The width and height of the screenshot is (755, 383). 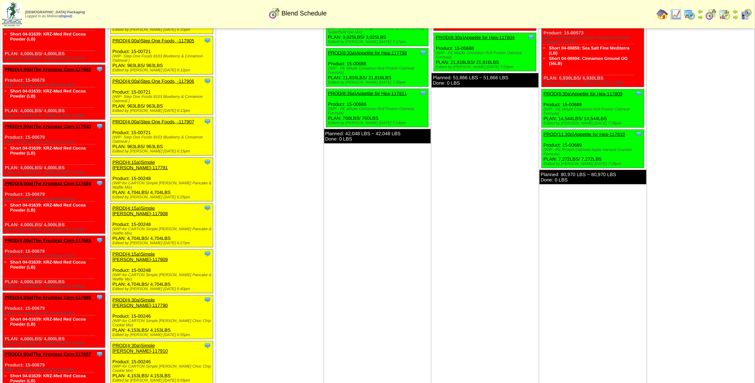 I want to click on a: (logout), so click(x=66, y=16).